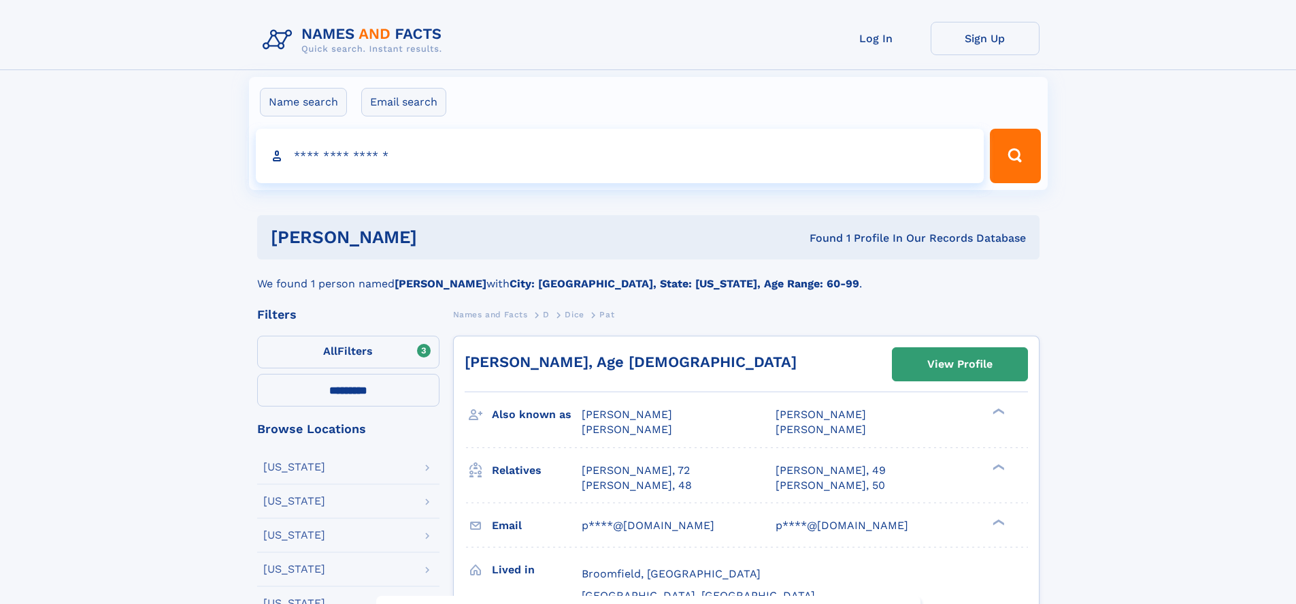  What do you see at coordinates (546, 314) in the screenshot?
I see `a: D` at bounding box center [546, 314].